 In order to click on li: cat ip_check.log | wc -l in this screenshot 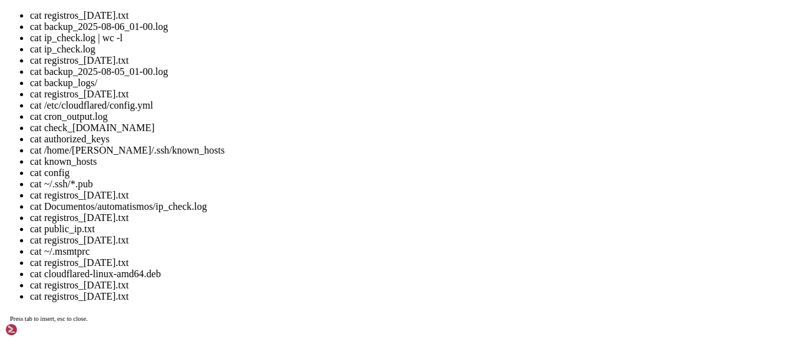, I will do `click(412, 38)`.